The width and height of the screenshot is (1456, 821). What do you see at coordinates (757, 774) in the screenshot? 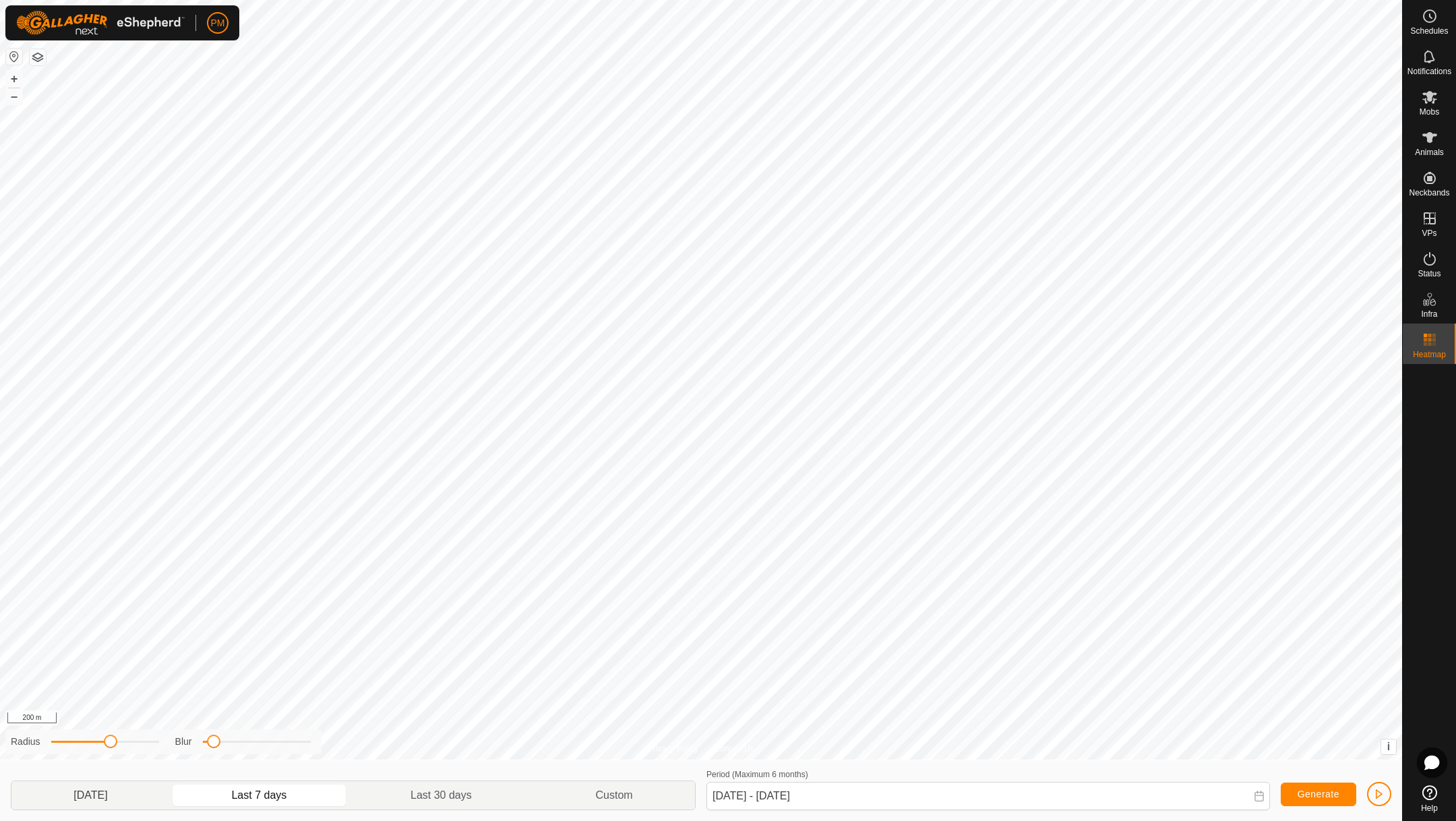
I see `label: Period (Maximum 6 months)` at bounding box center [757, 774].